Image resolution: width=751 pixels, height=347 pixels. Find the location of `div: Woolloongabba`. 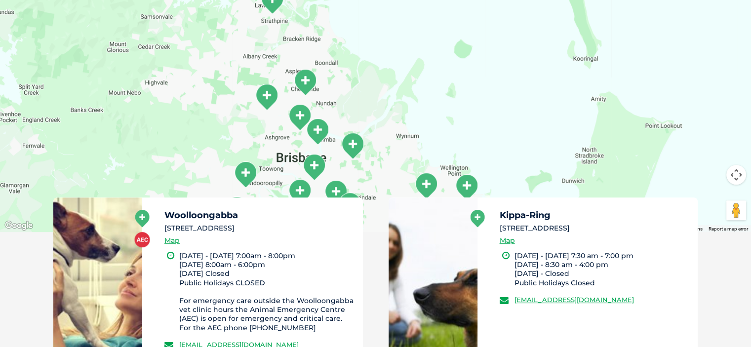

div: Woolloongabba is located at coordinates (314, 167).